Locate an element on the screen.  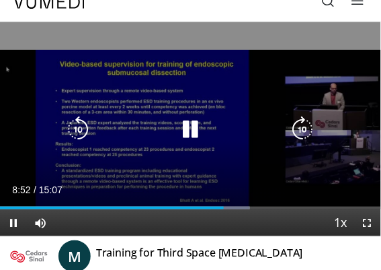
button: Mute is located at coordinates (40, 222).